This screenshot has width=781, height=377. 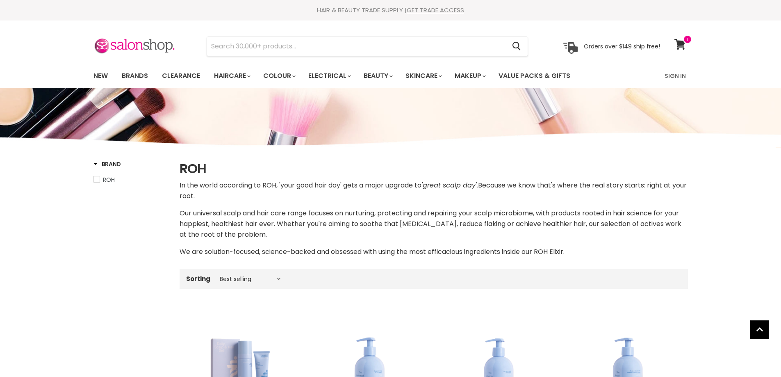 I want to click on h1: ROH, so click(x=434, y=168).